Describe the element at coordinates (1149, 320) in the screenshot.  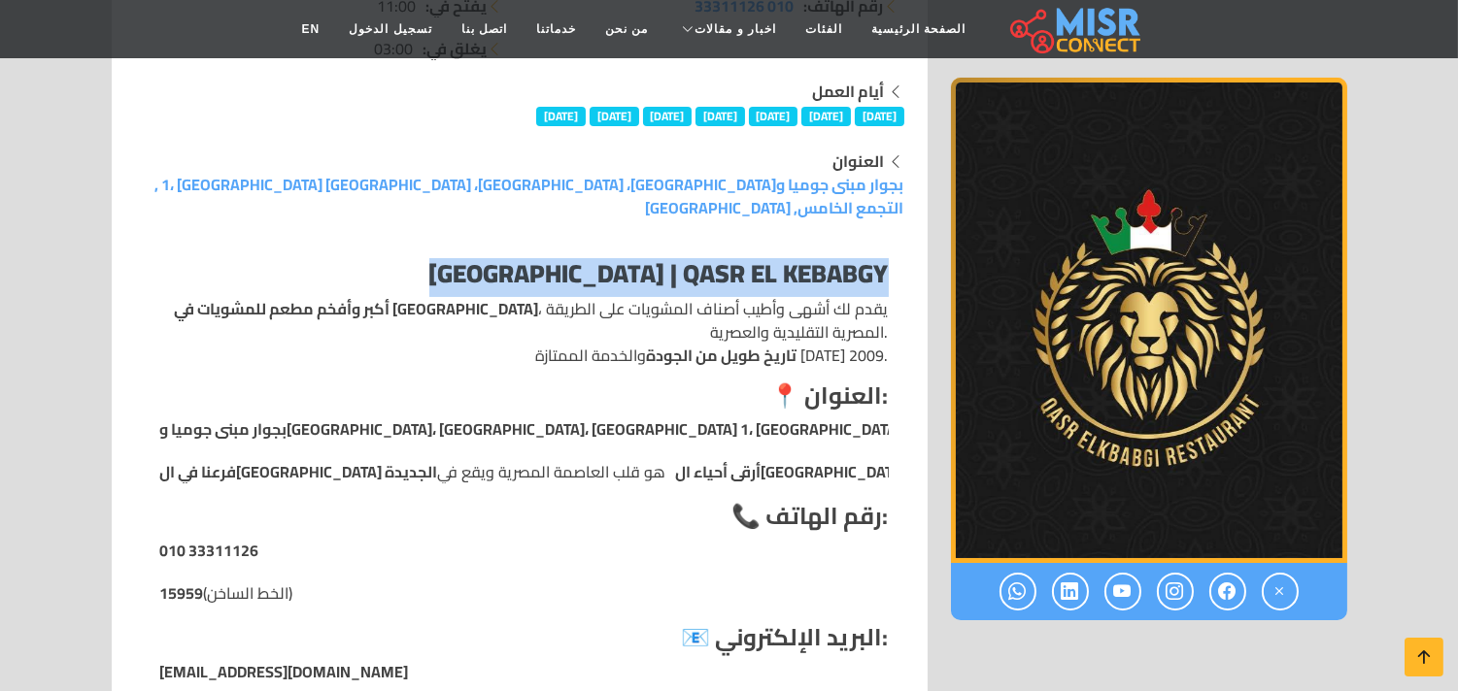
I see `div: 1 / 1` at that location.